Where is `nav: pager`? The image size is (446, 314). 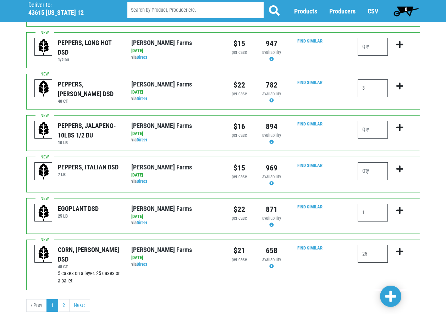 nav: pager is located at coordinates (223, 306).